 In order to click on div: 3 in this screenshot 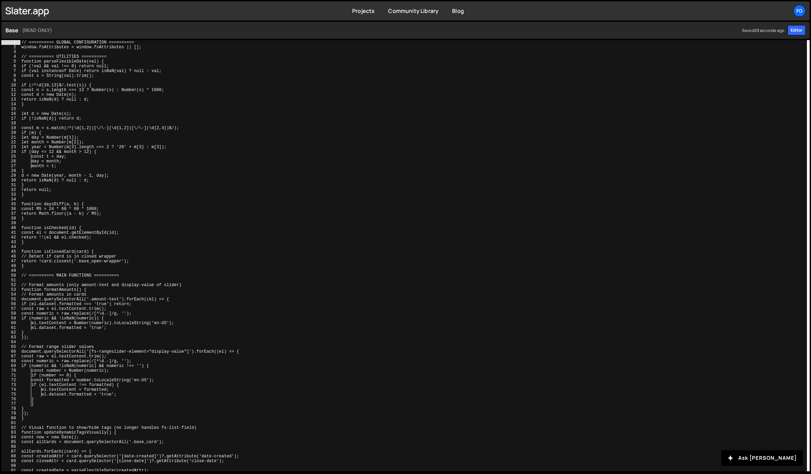, I will do `click(11, 52)`.